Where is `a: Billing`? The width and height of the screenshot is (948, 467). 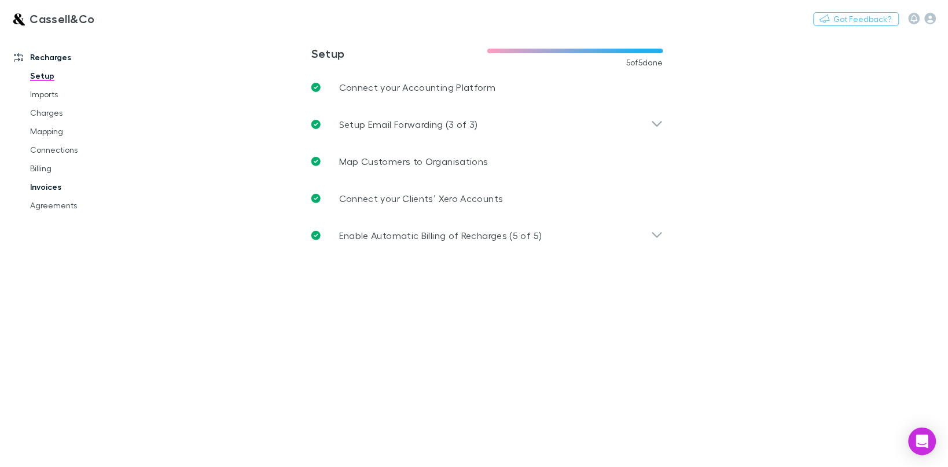
a: Billing is located at coordinates (87, 168).